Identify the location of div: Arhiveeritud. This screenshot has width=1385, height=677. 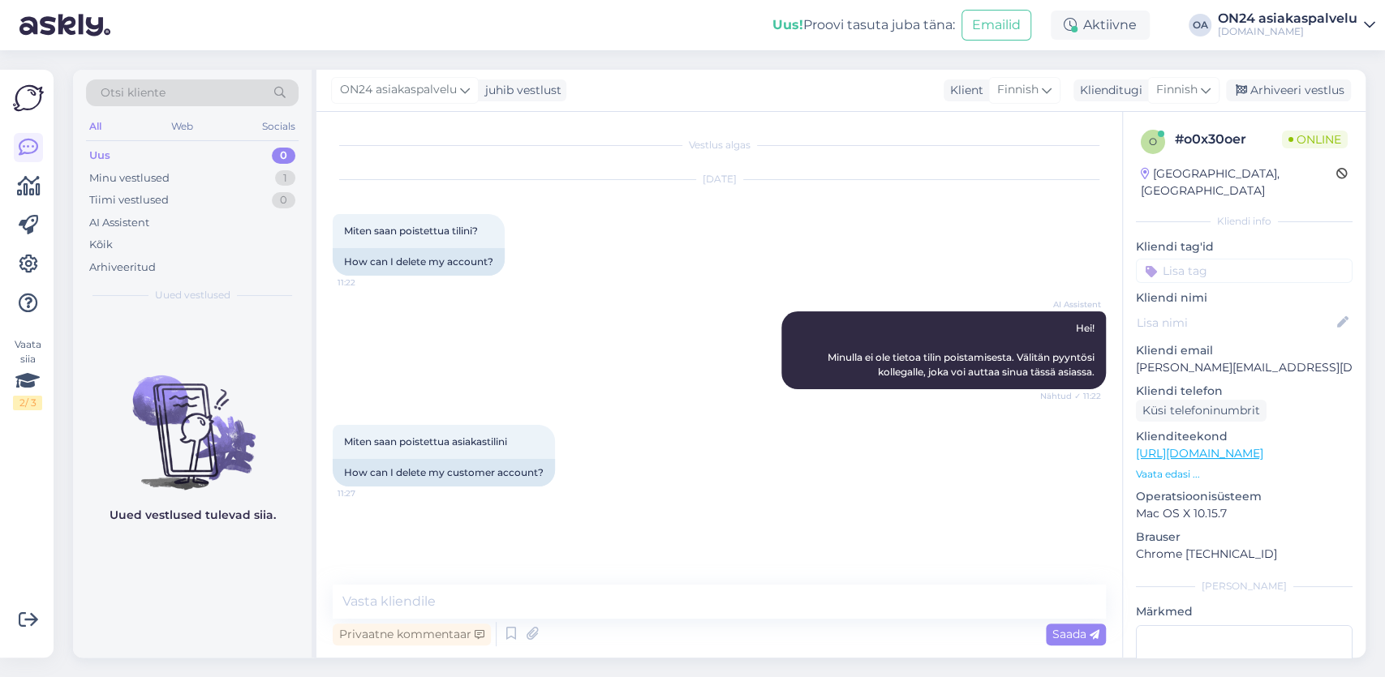
(122, 268).